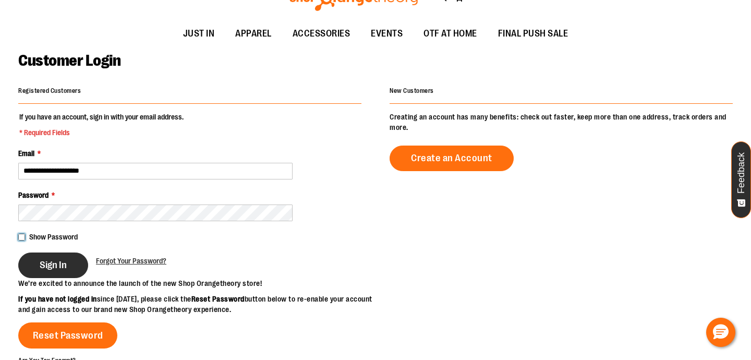 Image resolution: width=751 pixels, height=360 pixels. I want to click on span: Create an Account, so click(451, 158).